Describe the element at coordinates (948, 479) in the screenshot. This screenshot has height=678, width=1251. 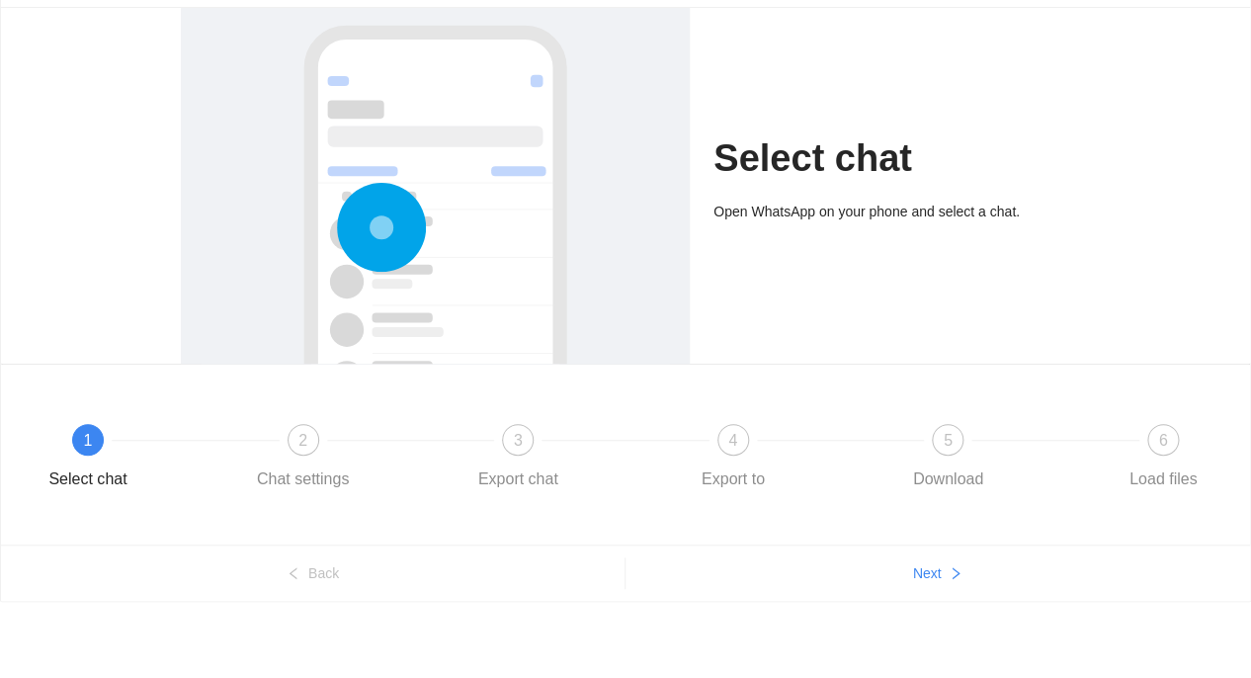
I see `div: Download` at that location.